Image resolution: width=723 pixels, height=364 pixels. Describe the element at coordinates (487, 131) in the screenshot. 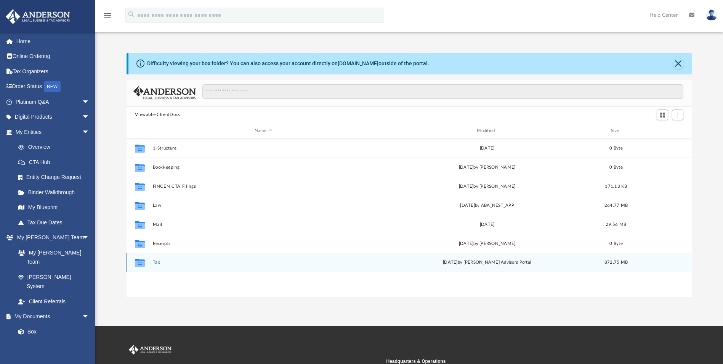

I see `div: Modified` at that location.